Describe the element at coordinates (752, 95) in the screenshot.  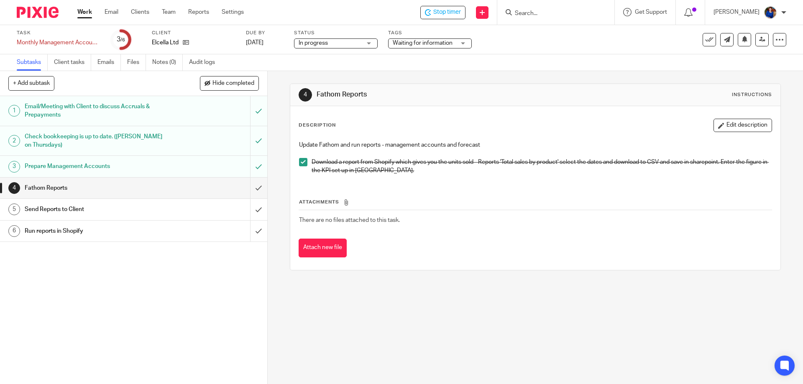
I see `div: Instructions` at that location.